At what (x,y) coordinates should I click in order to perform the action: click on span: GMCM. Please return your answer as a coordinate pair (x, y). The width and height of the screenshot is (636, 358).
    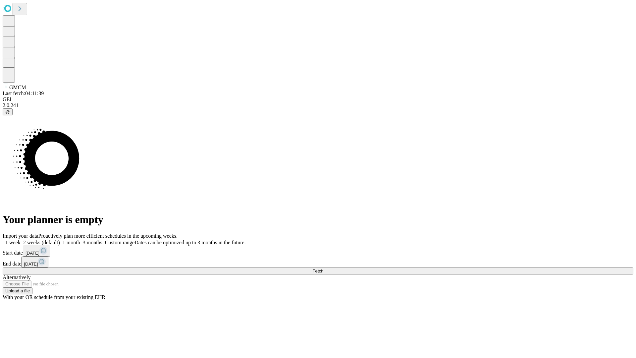
    Looking at the image, I should click on (18, 87).